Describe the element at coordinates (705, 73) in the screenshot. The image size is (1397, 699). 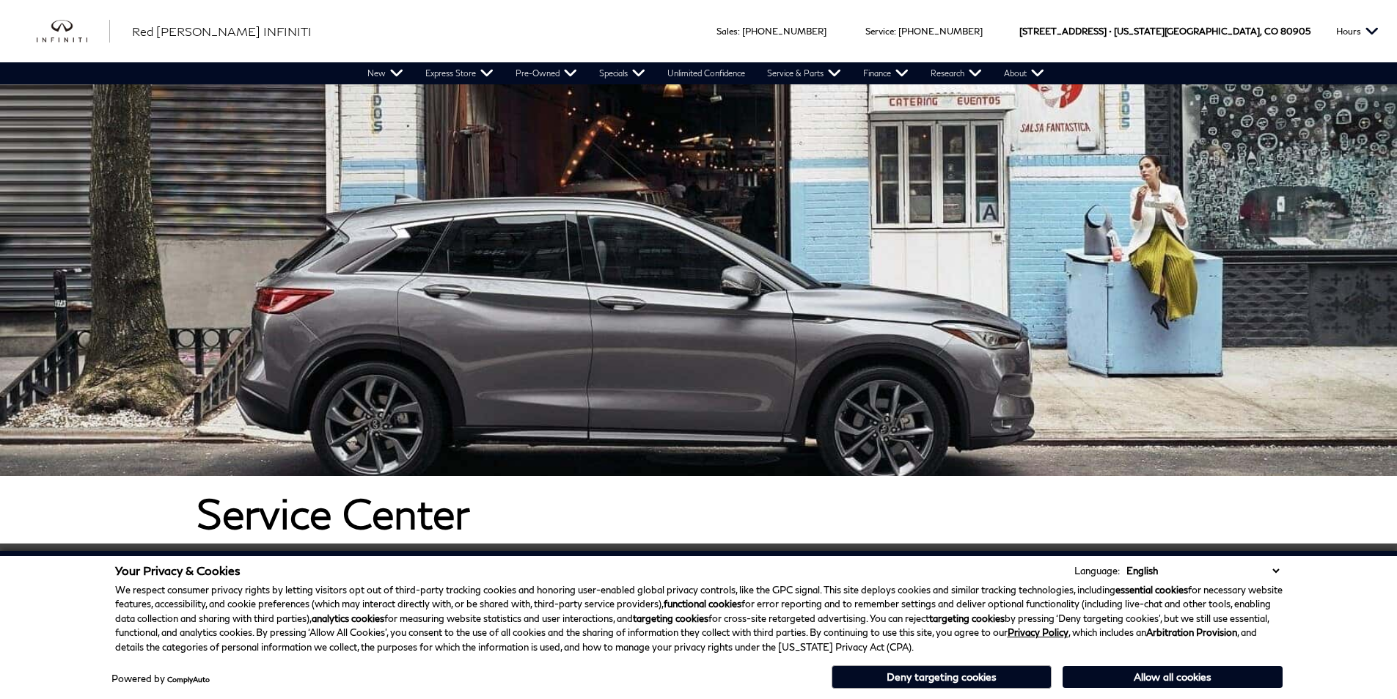
I see `nav: Main Navigation` at that location.